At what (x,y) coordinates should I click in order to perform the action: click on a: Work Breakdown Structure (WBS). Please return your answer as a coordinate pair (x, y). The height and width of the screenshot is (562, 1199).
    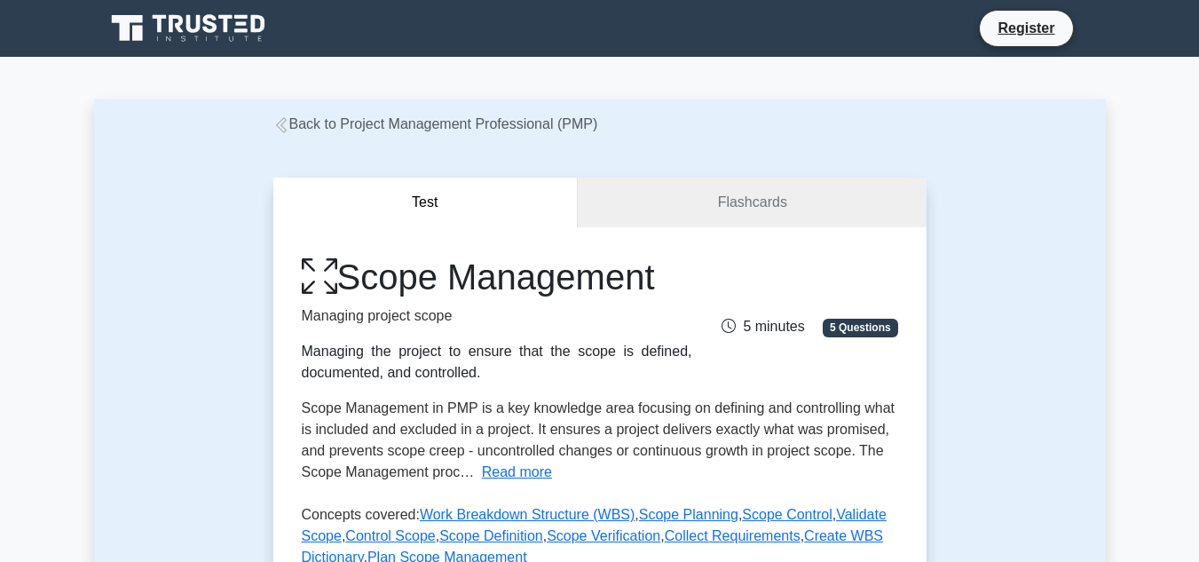
    Looking at the image, I should click on (527, 514).